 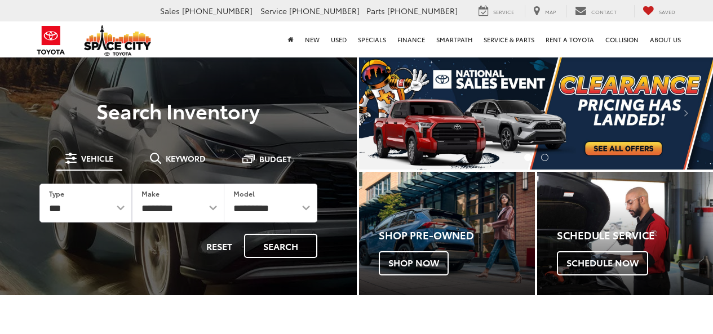 I want to click on button: Search, so click(x=281, y=246).